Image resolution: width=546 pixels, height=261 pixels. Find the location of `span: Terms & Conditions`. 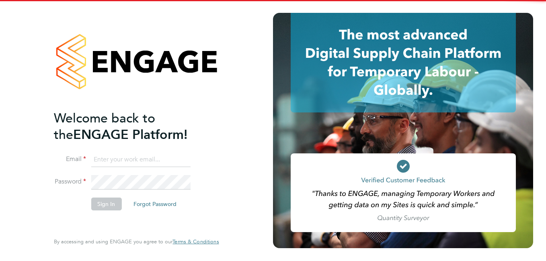

span: Terms & Conditions is located at coordinates (195, 242).